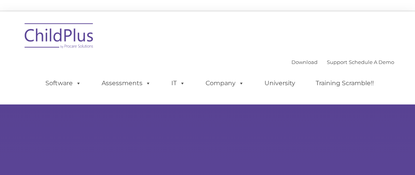 Image resolution: width=415 pixels, height=175 pixels. I want to click on img: ChildPlus by Procare Solutions, so click(59, 37).